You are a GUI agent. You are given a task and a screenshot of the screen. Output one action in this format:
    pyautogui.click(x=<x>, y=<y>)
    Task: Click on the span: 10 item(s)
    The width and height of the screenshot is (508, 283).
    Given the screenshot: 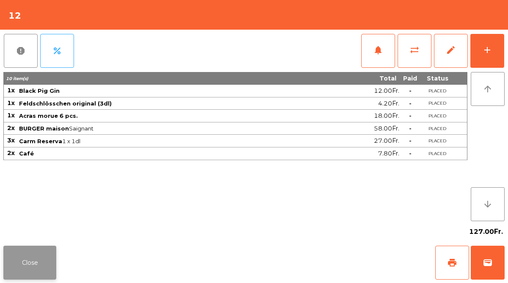 What is the action you would take?
    pyautogui.click(x=17, y=78)
    